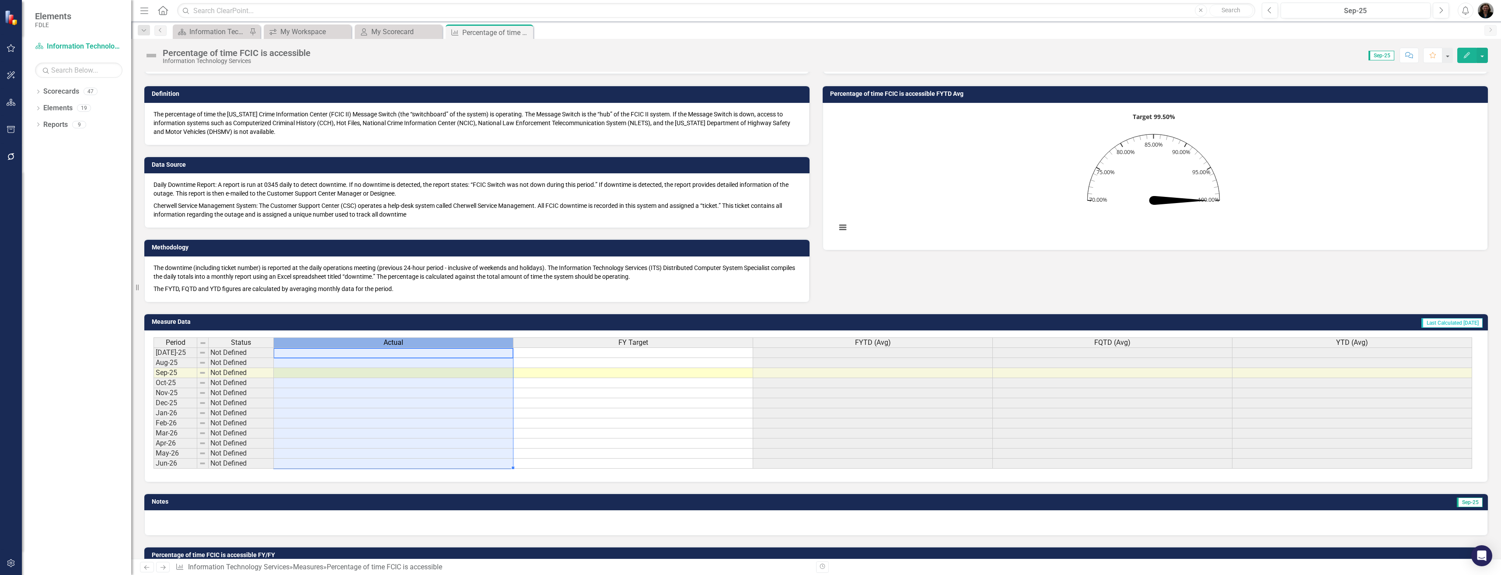 This screenshot has width=1501, height=575. Describe the element at coordinates (1355, 11) in the screenshot. I see `div: Sep-25` at that location.